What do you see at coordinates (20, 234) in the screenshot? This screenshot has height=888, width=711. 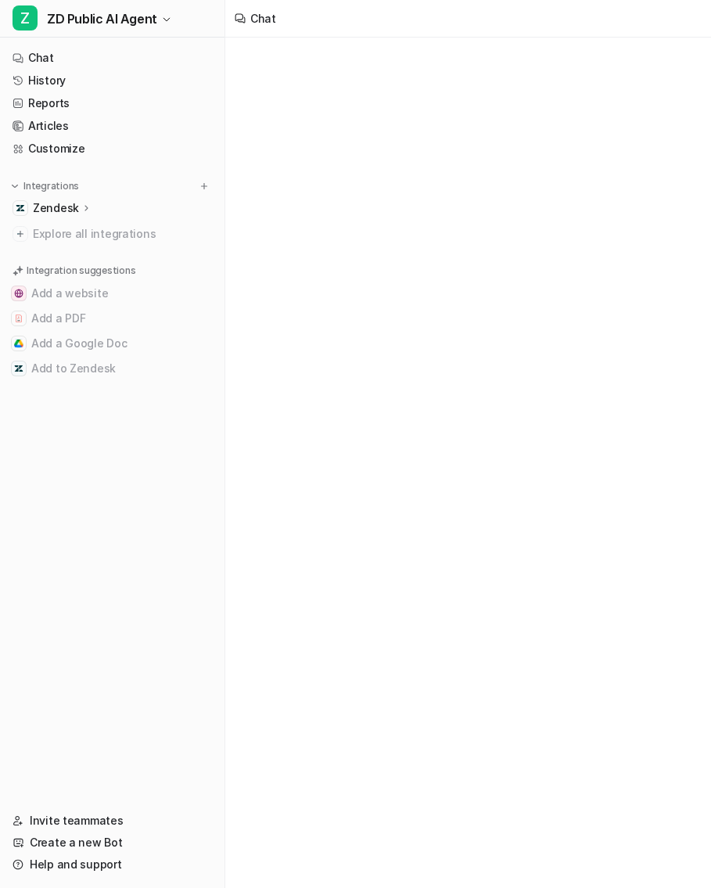 I see `img: explore all integrations` at bounding box center [20, 234].